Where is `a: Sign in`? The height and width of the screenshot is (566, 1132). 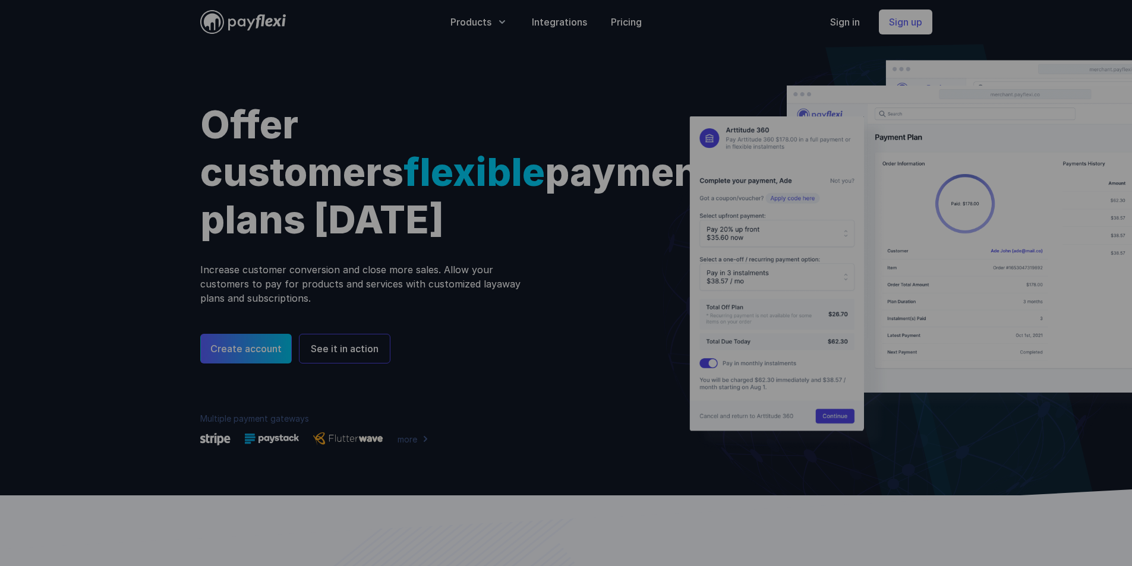 a: Sign in is located at coordinates (845, 22).